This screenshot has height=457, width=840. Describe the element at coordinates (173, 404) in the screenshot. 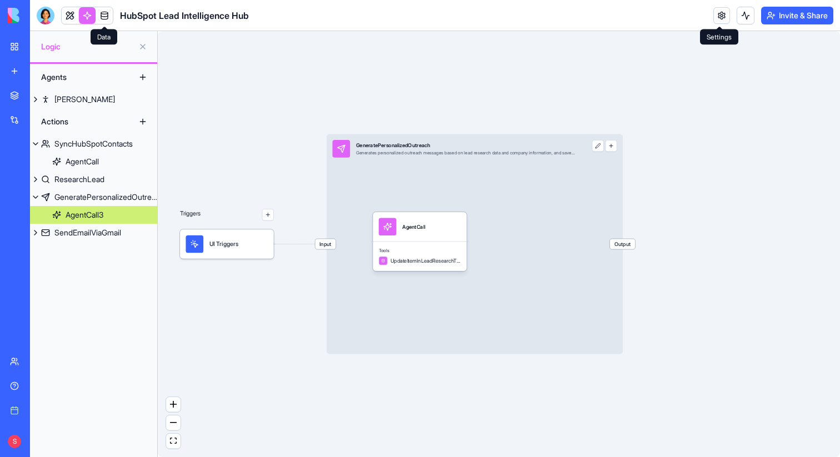

I see `button: zoom in` at that location.